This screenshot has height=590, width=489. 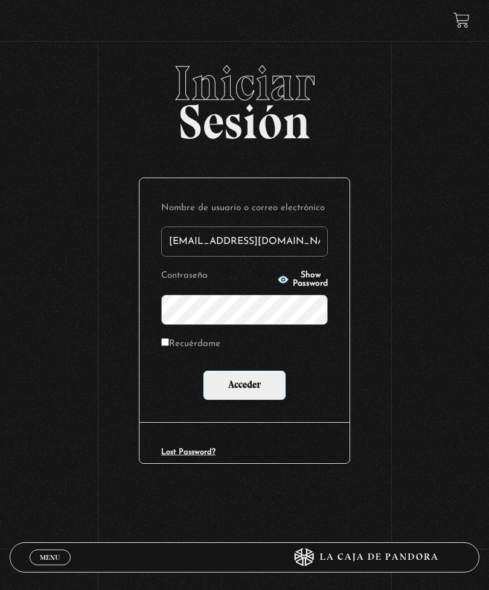 What do you see at coordinates (245, 208) in the screenshot?
I see `label: Nombre de usuario o correo electrónico` at bounding box center [245, 208].